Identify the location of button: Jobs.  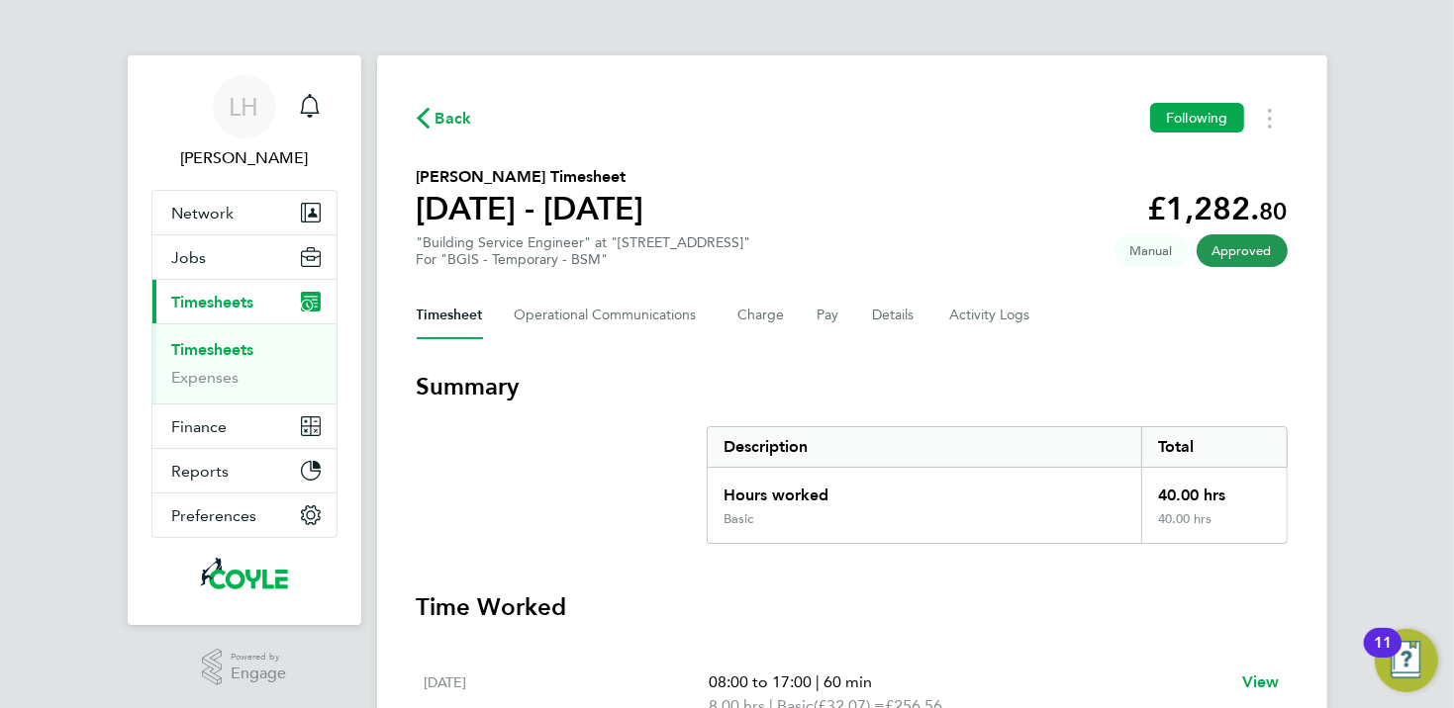
(244, 257).